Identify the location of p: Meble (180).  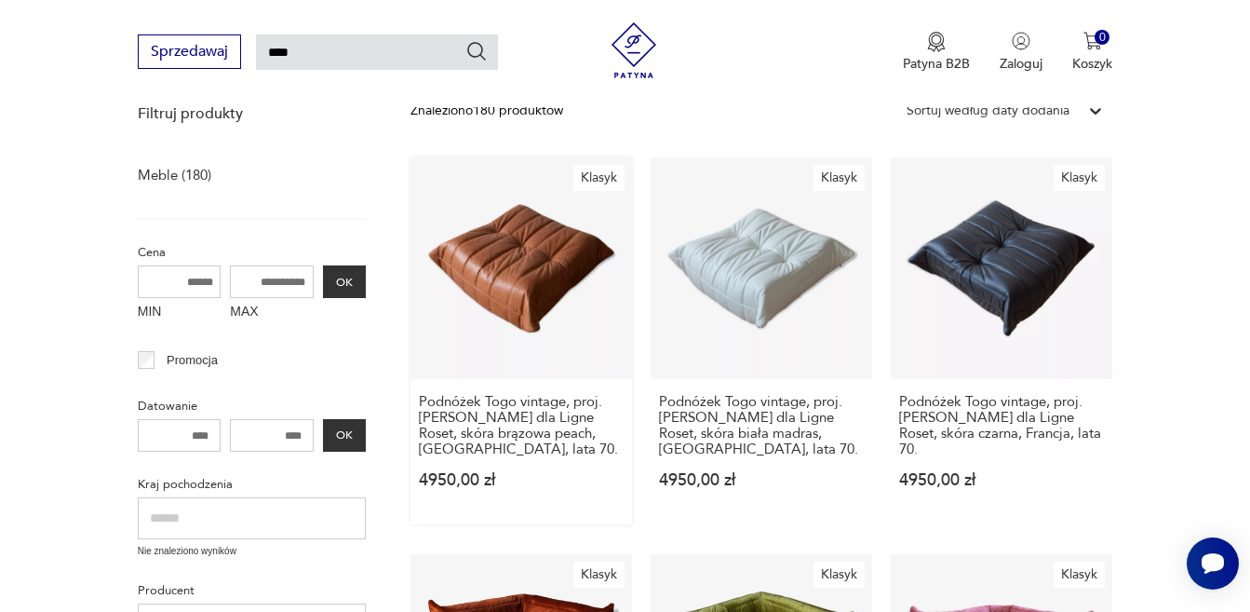
(174, 175).